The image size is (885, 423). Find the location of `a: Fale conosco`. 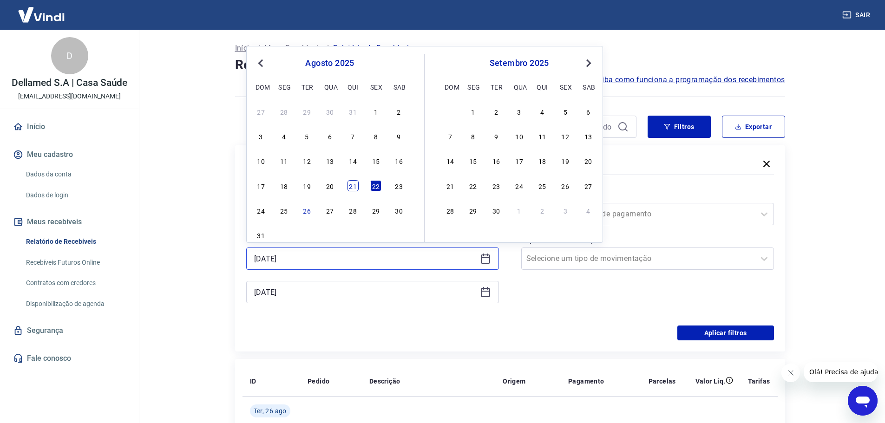

a: Fale conosco is located at coordinates (69, 359).